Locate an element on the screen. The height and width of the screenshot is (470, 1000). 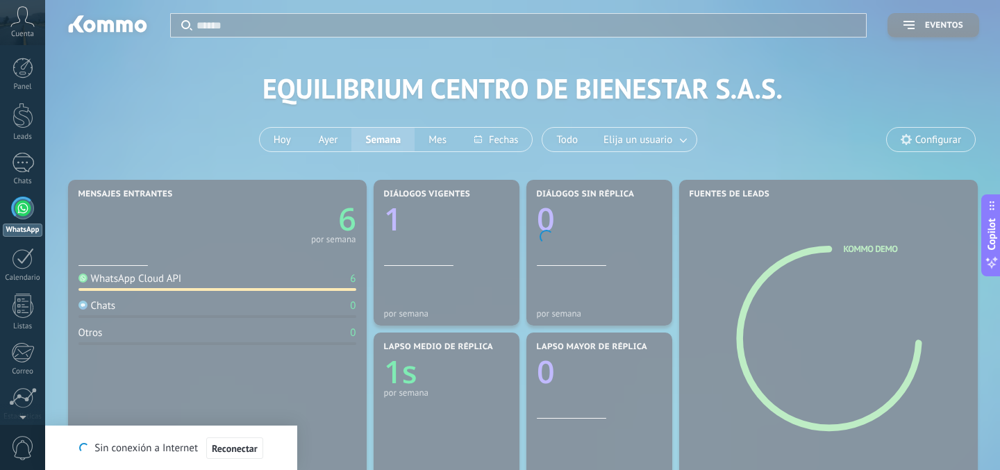
button: Reconectar is located at coordinates (235, 449).